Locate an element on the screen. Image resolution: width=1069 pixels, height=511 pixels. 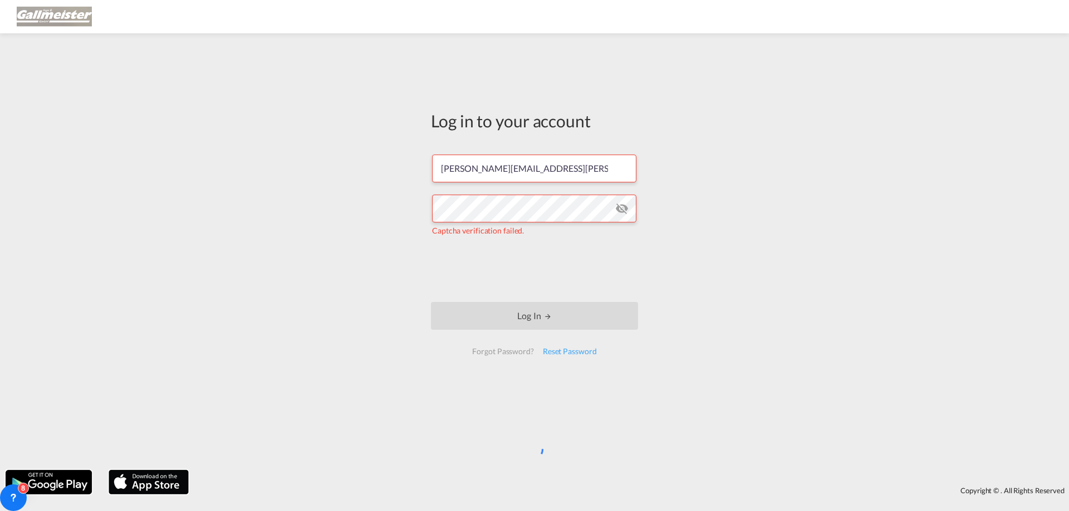
div: Log in to your account is located at coordinates (534, 121).